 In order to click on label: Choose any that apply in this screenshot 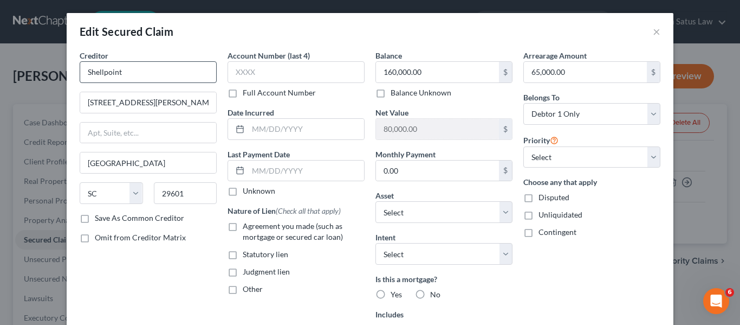, I will do `click(592, 182)`.